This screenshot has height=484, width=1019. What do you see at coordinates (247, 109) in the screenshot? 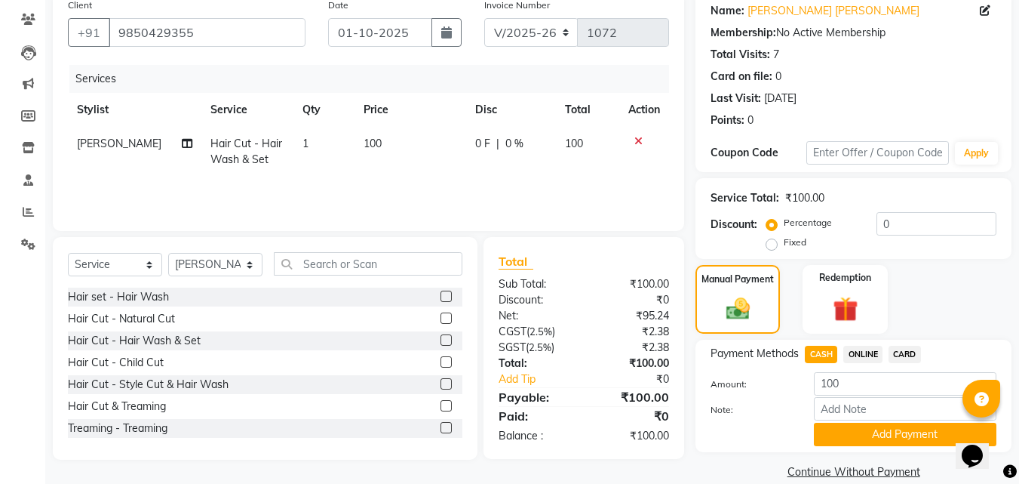
I see `th: Service` at bounding box center [247, 109].